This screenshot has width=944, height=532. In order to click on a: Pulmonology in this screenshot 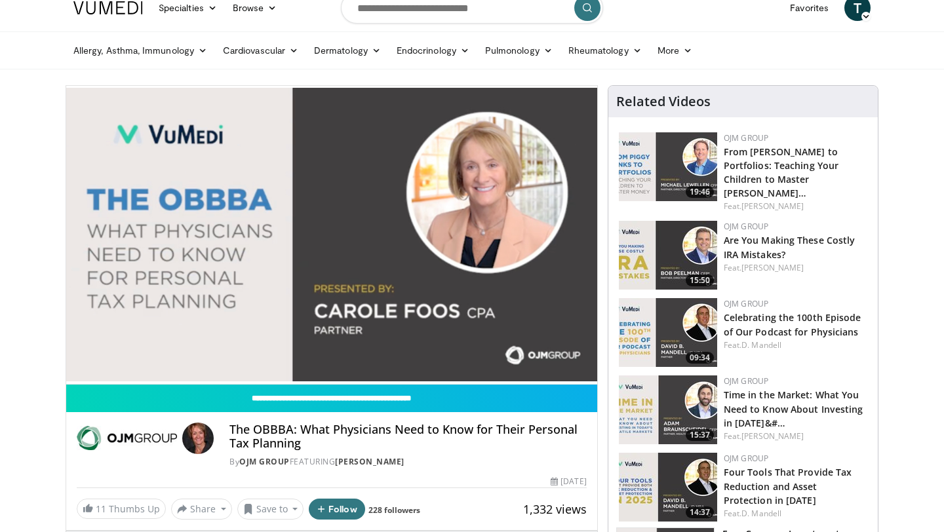, I will do `click(518, 50)`.